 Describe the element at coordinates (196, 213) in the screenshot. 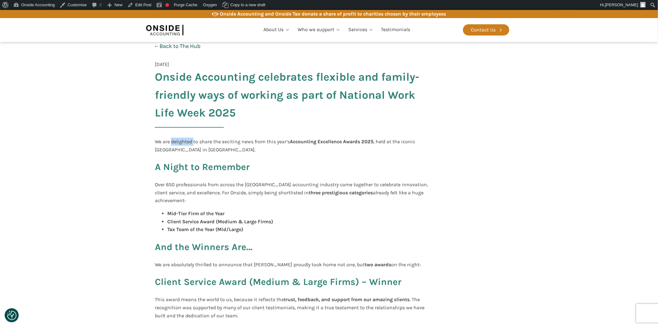

I see `strong: Mid-Tier Firm of the Year` at that location.